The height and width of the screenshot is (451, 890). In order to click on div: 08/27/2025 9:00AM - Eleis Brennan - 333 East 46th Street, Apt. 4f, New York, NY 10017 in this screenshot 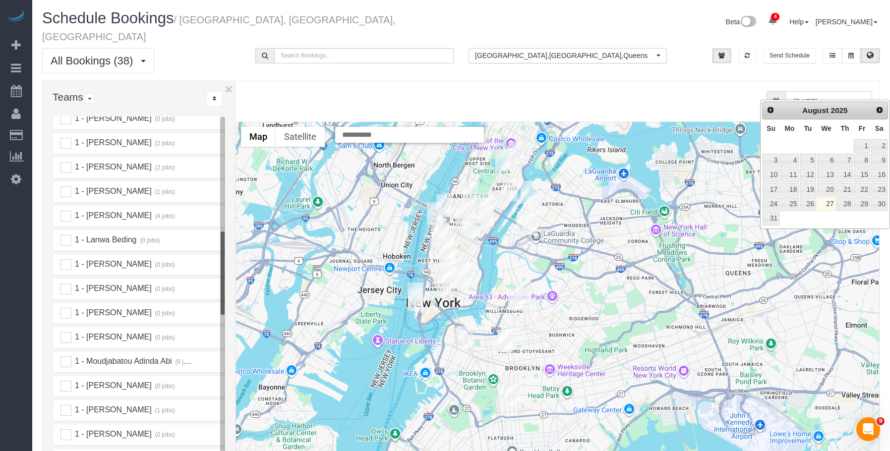, I will do `click(486, 217)`.